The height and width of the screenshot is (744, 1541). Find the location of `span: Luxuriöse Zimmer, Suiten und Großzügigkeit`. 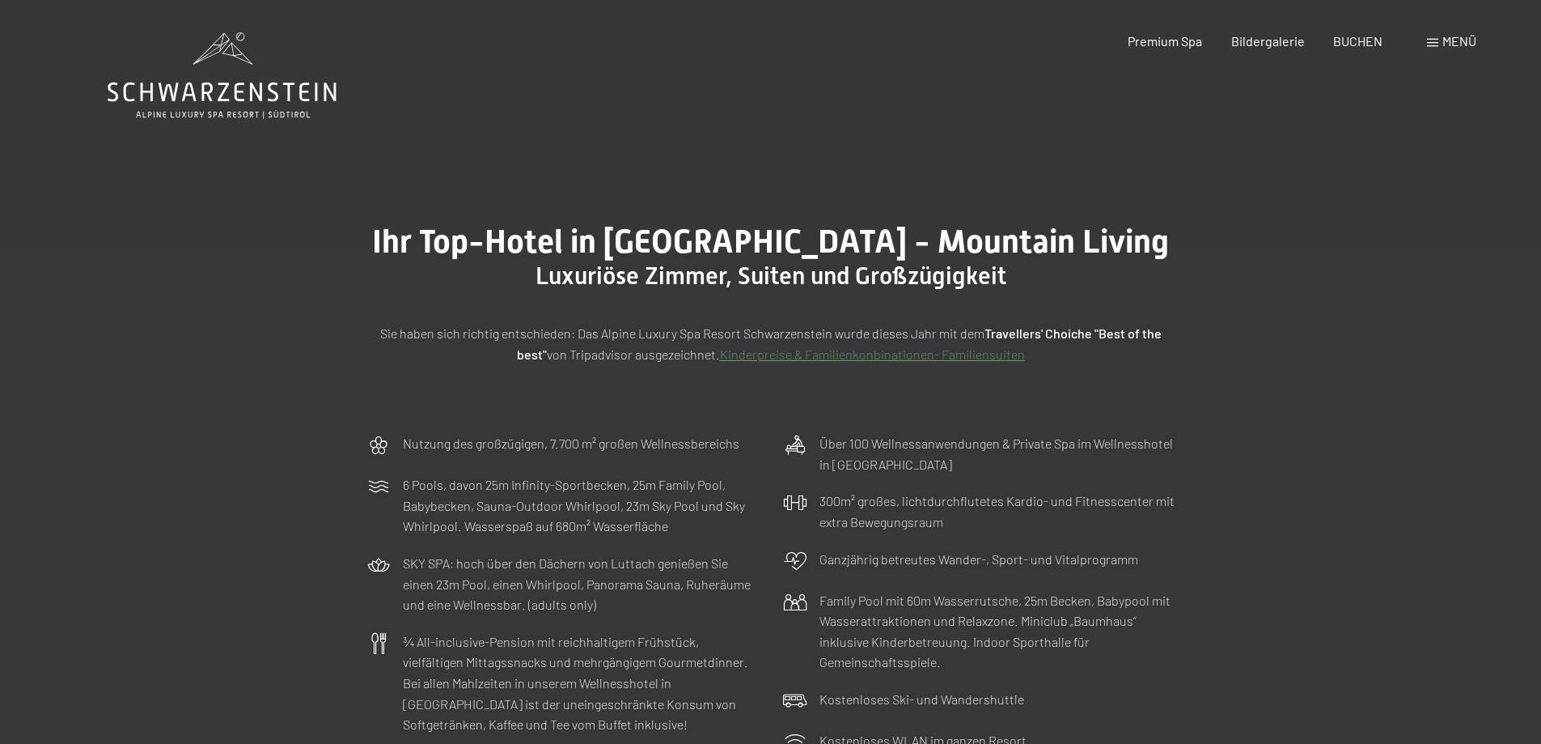

span: Luxuriöse Zimmer, Suiten und Großzügigkeit is located at coordinates (771, 275).